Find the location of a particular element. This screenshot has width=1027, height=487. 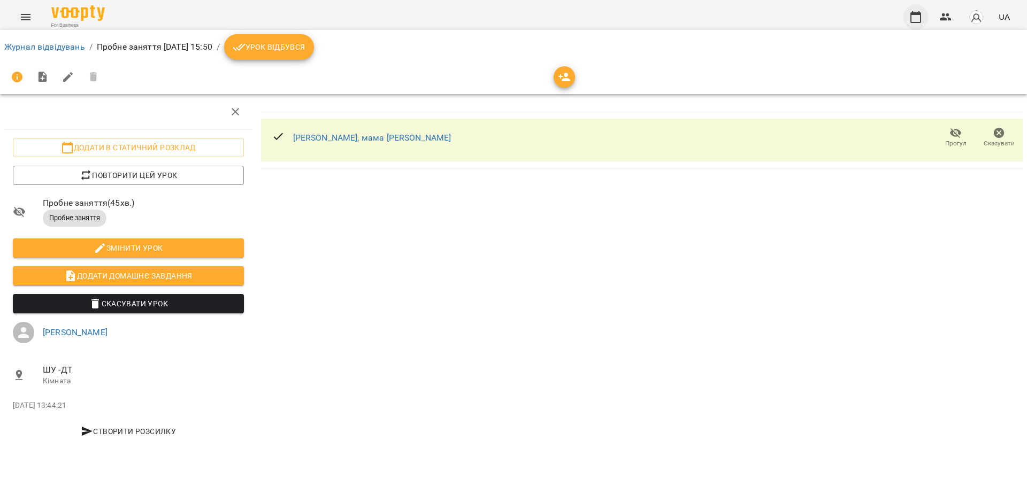

button: Додати домашнє завдання is located at coordinates (128, 276).